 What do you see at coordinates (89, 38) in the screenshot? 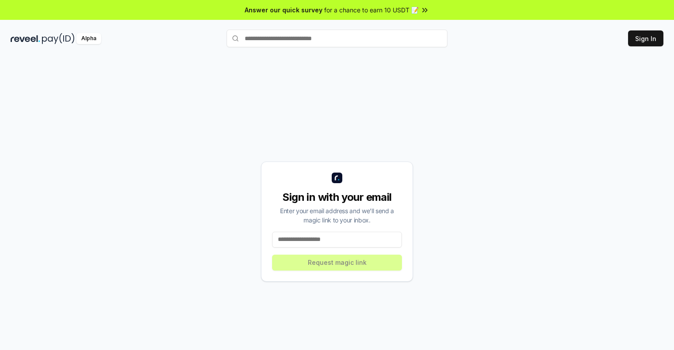
I see `div: Alpha` at bounding box center [89, 38].